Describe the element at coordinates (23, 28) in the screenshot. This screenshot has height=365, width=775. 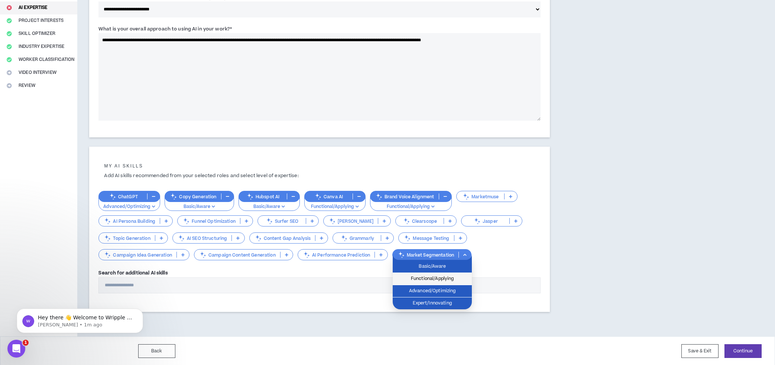
I see `img: Profile image for Morgan` at that location.